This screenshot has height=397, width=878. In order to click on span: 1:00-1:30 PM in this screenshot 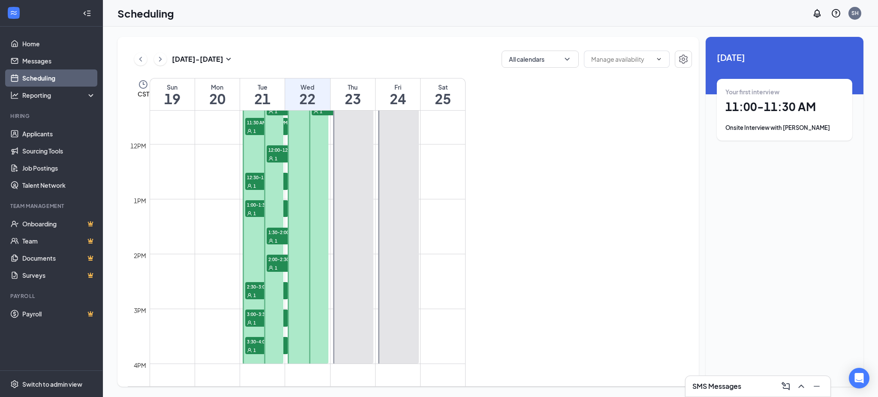, I will do `click(267, 205)`.